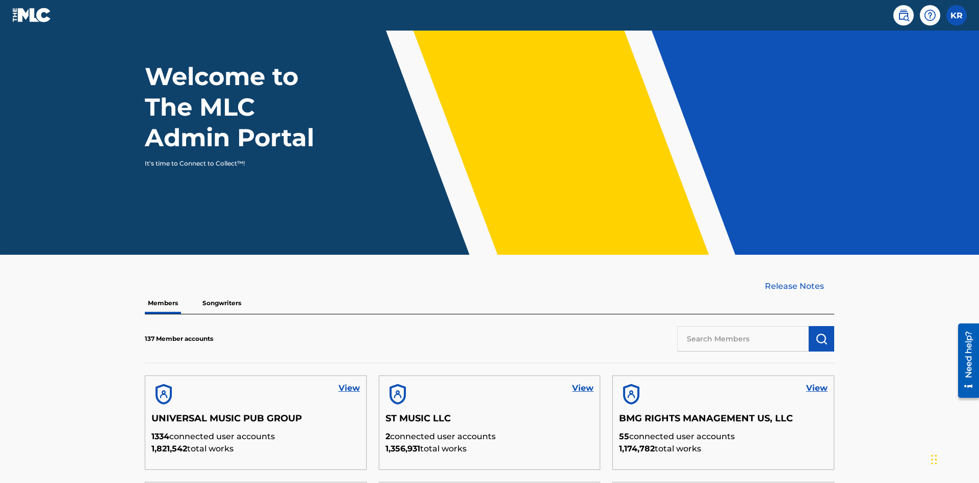 This screenshot has height=483, width=979. What do you see at coordinates (903, 15) in the screenshot?
I see `img: search` at bounding box center [903, 15].